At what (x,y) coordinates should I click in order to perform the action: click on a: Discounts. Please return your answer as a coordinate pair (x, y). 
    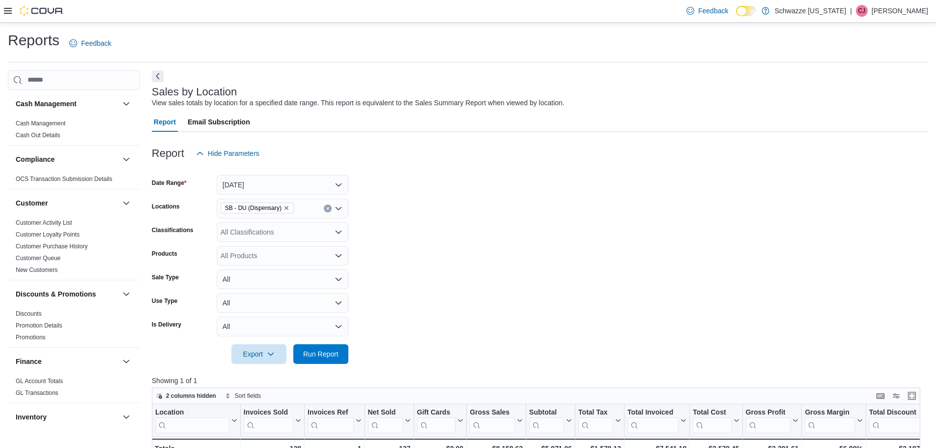
    Looking at the image, I should click on (28, 313).